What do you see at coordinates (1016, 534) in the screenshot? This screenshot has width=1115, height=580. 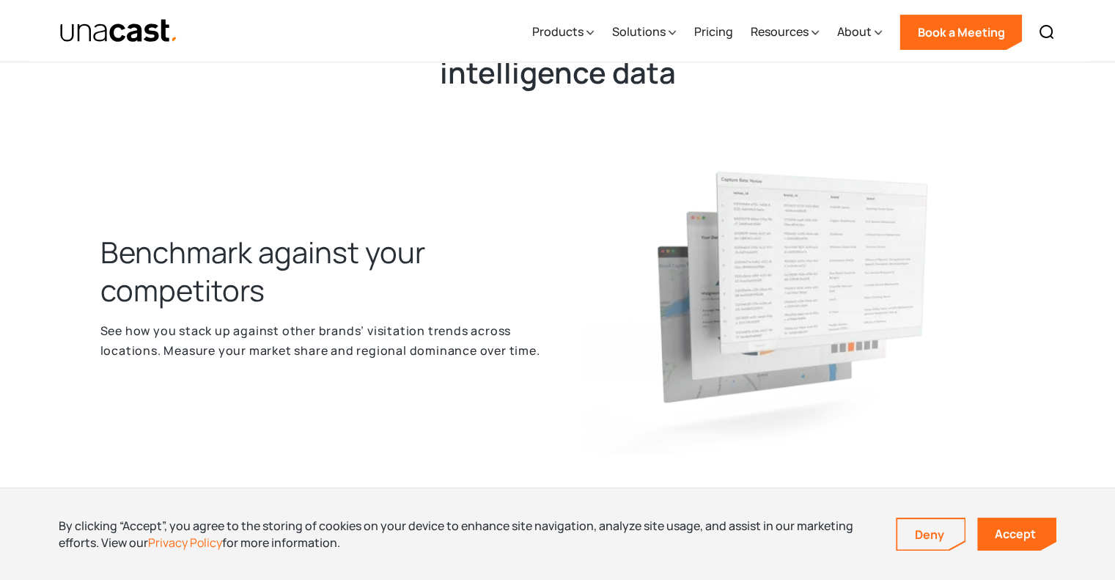 I see `a: Accept` at bounding box center [1016, 534].